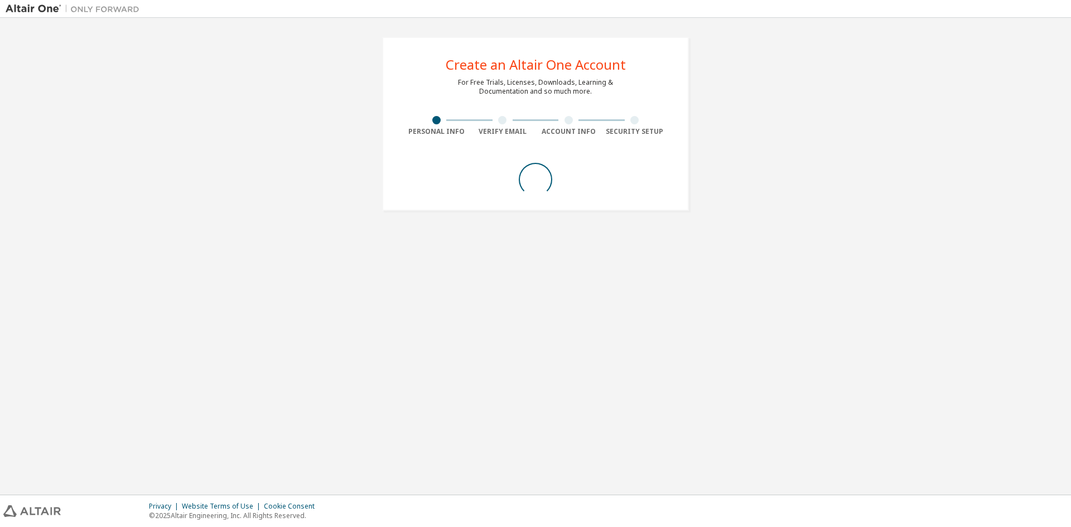 The width and height of the screenshot is (1071, 527). I want to click on img: Altair One, so click(75, 9).